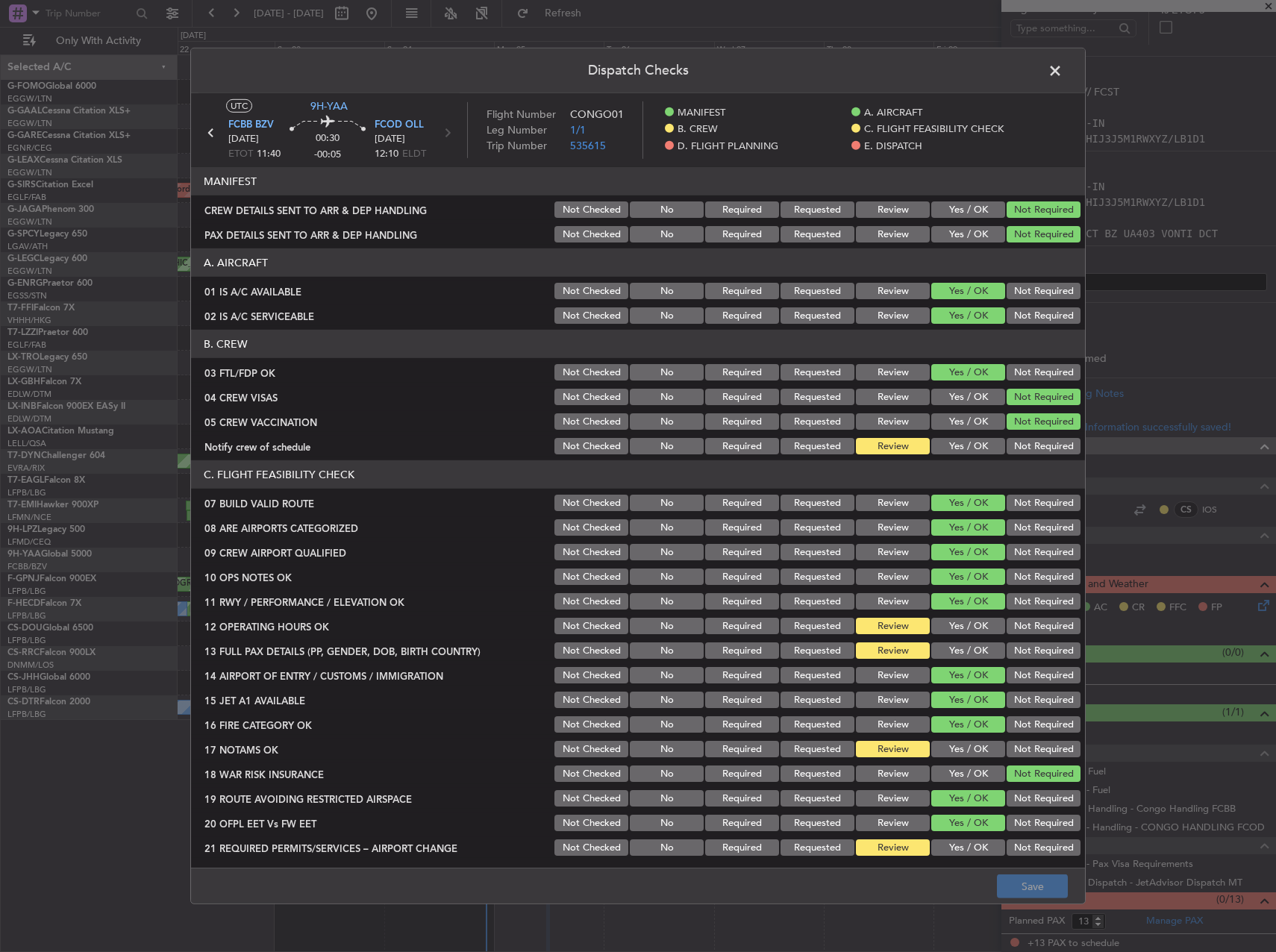 This screenshot has width=1276, height=952. What do you see at coordinates (638, 70) in the screenshot?
I see `header: Dispatch Checks` at bounding box center [638, 70].